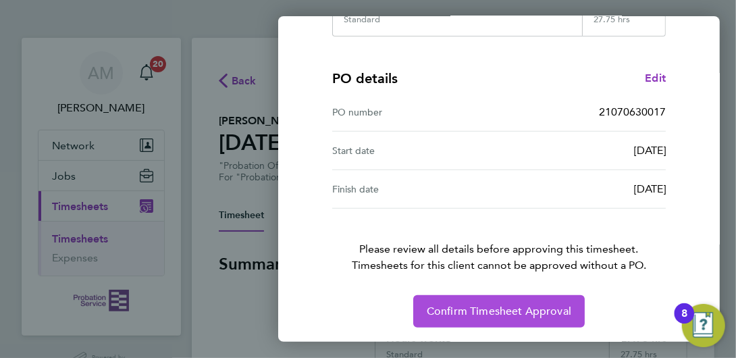 The height and width of the screenshot is (358, 736). I want to click on a: Edit, so click(655, 78).